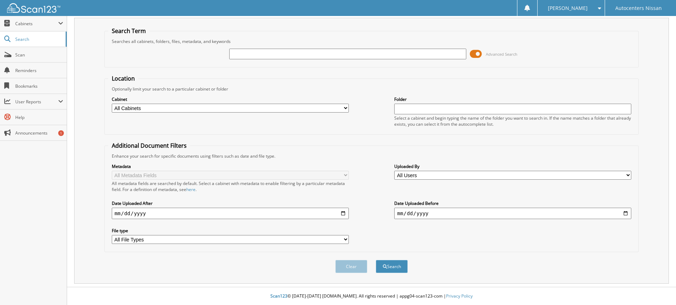  What do you see at coordinates (371, 156) in the screenshot?
I see `div: Enhance your search for specific documents using filters such as date and file type.` at bounding box center [371, 156].